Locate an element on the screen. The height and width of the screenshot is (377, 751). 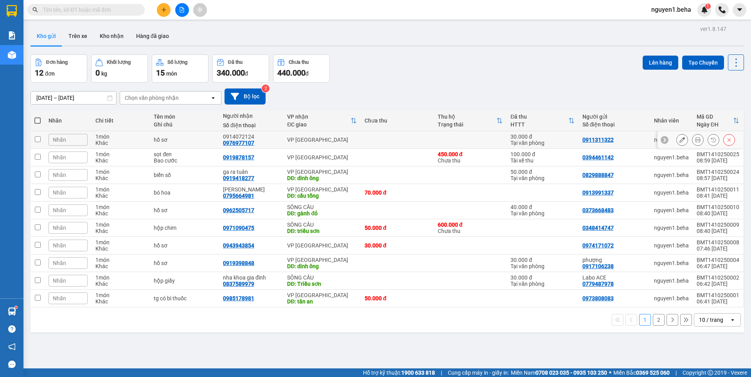
span: notification is located at coordinates (12, 346).